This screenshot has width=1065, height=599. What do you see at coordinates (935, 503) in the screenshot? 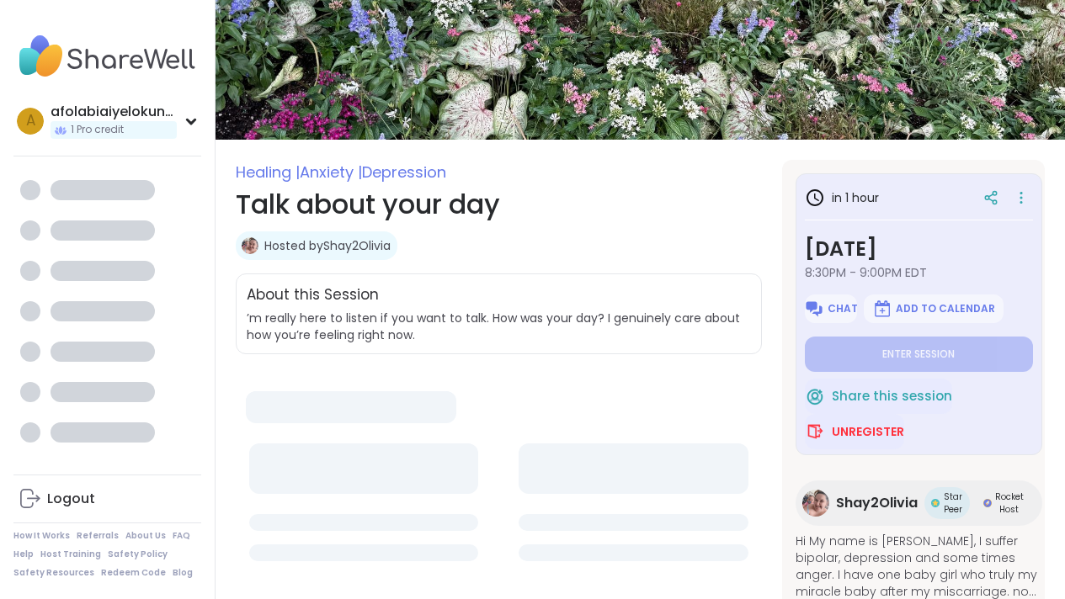
I see `img: Star Peer` at bounding box center [935, 503].